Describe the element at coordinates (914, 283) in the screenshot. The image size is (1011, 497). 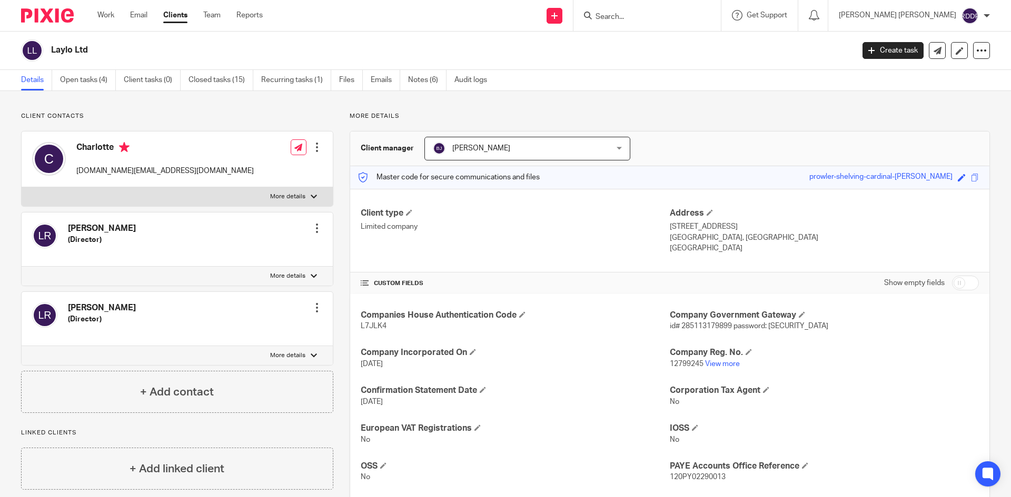
I see `label: Show empty fields` at that location.